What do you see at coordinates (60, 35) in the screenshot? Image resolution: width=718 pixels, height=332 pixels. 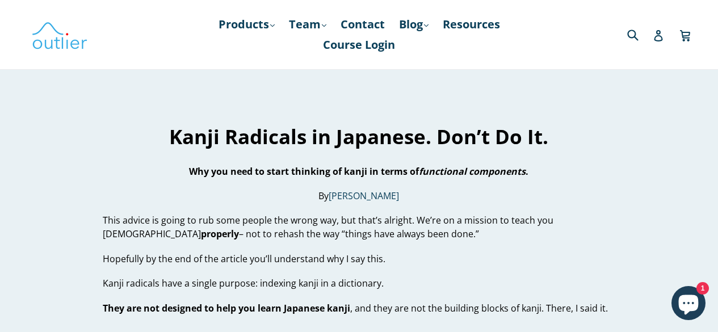 I see `img: Outlier Linguistics` at bounding box center [60, 35].